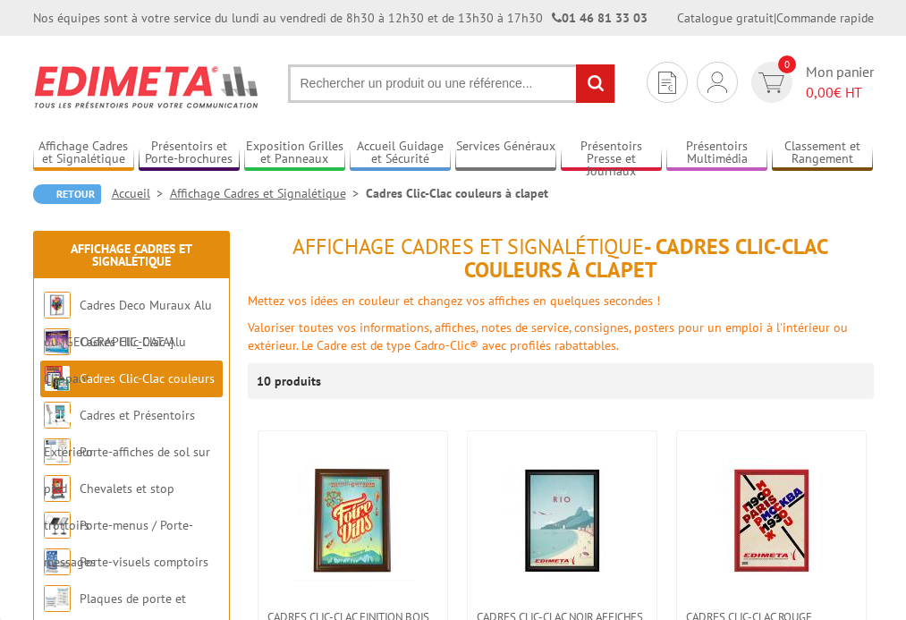 The width and height of the screenshot is (906, 620). I want to click on strong: 01 46 81 33 03, so click(599, 18).